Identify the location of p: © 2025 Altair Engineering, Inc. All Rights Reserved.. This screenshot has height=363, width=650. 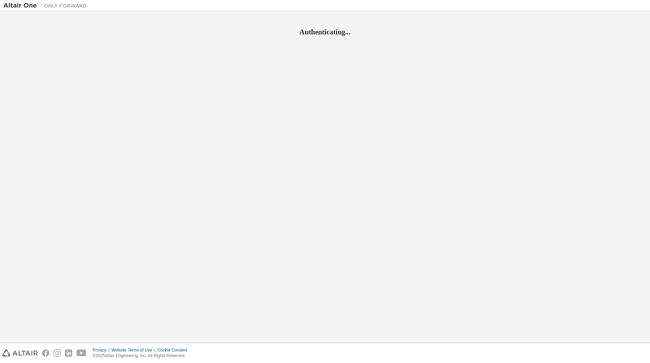
(142, 355).